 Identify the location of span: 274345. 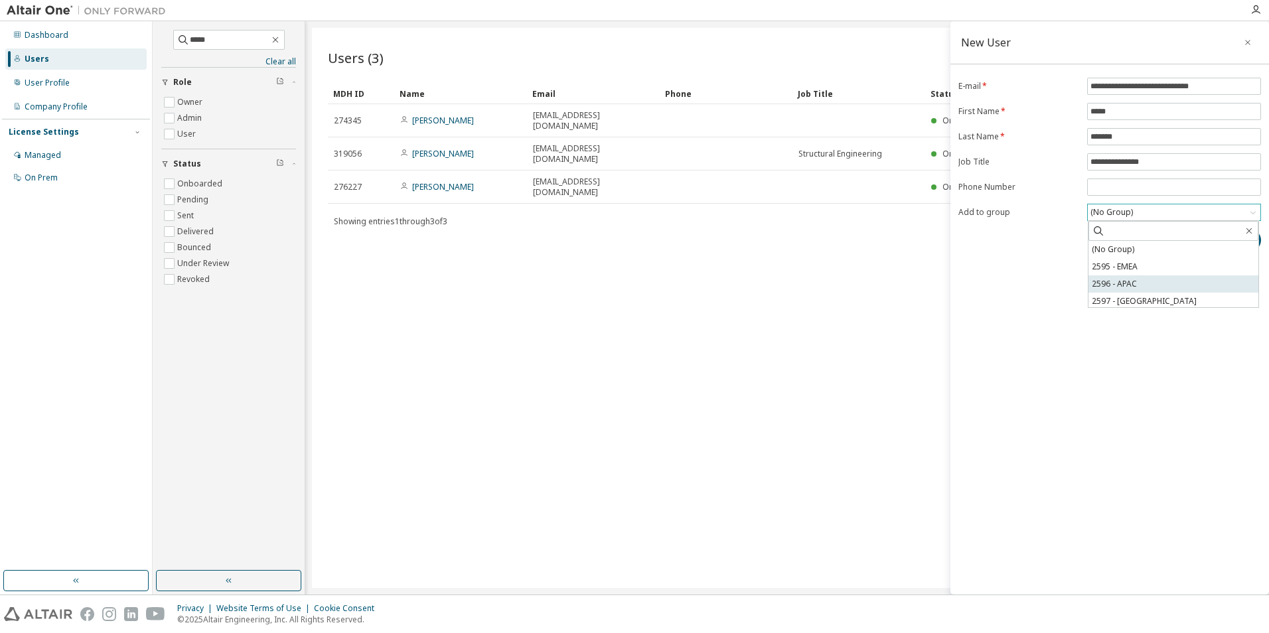
(348, 121).